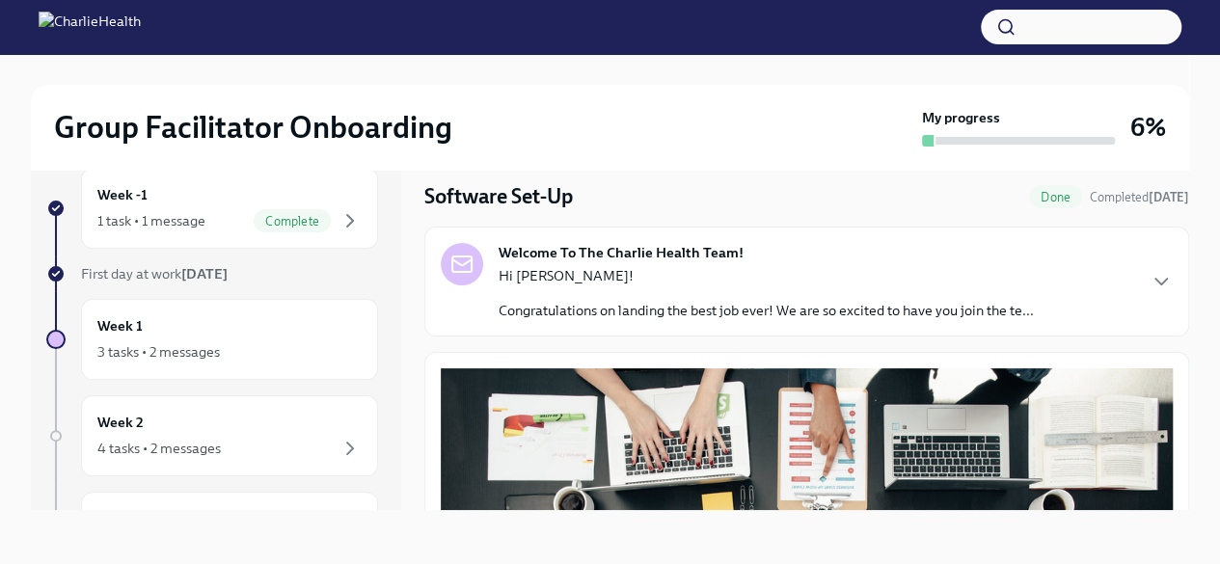 The image size is (1220, 564). Describe the element at coordinates (212, 208) in the screenshot. I see `a: Week -11 task • 1 messageComplete` at that location.